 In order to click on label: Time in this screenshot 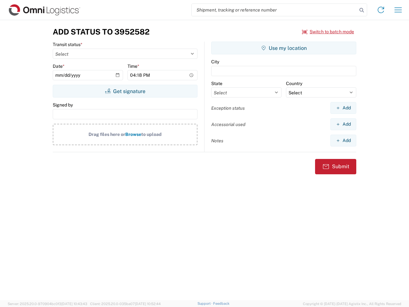, I will do `click(133, 66)`.